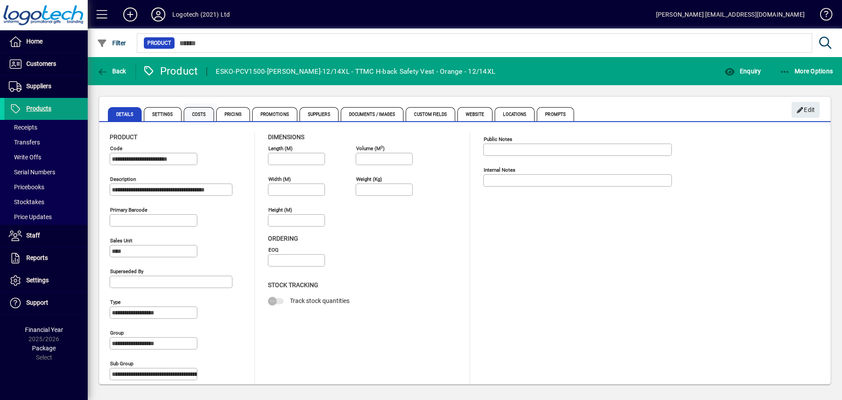  Describe the element at coordinates (233, 114) in the screenshot. I see `span: Pricing` at that location.